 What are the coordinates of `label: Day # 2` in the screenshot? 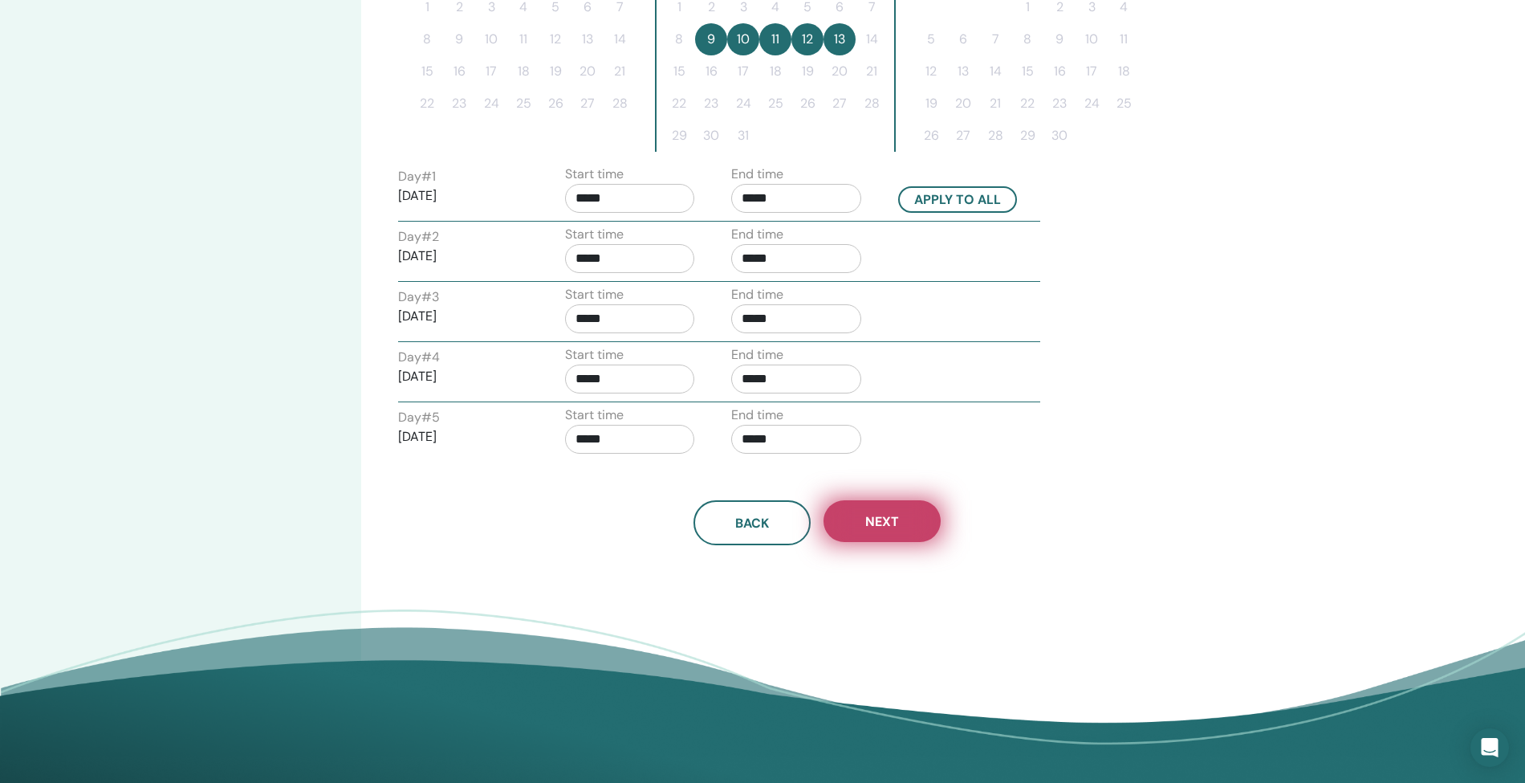 It's located at (418, 237).